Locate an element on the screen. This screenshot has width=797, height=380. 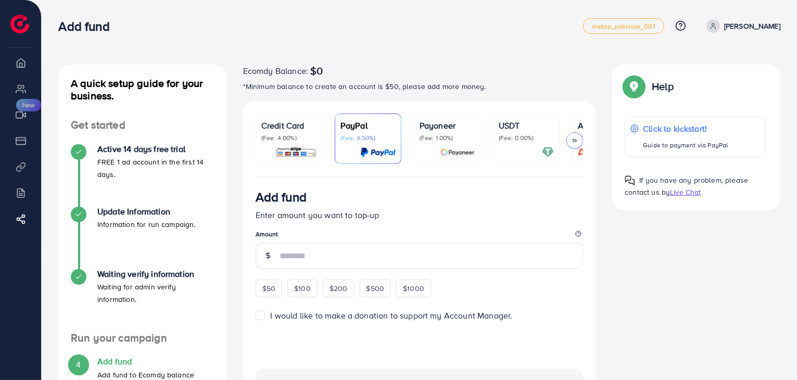
li: Waiting verify information is located at coordinates (142, 300).